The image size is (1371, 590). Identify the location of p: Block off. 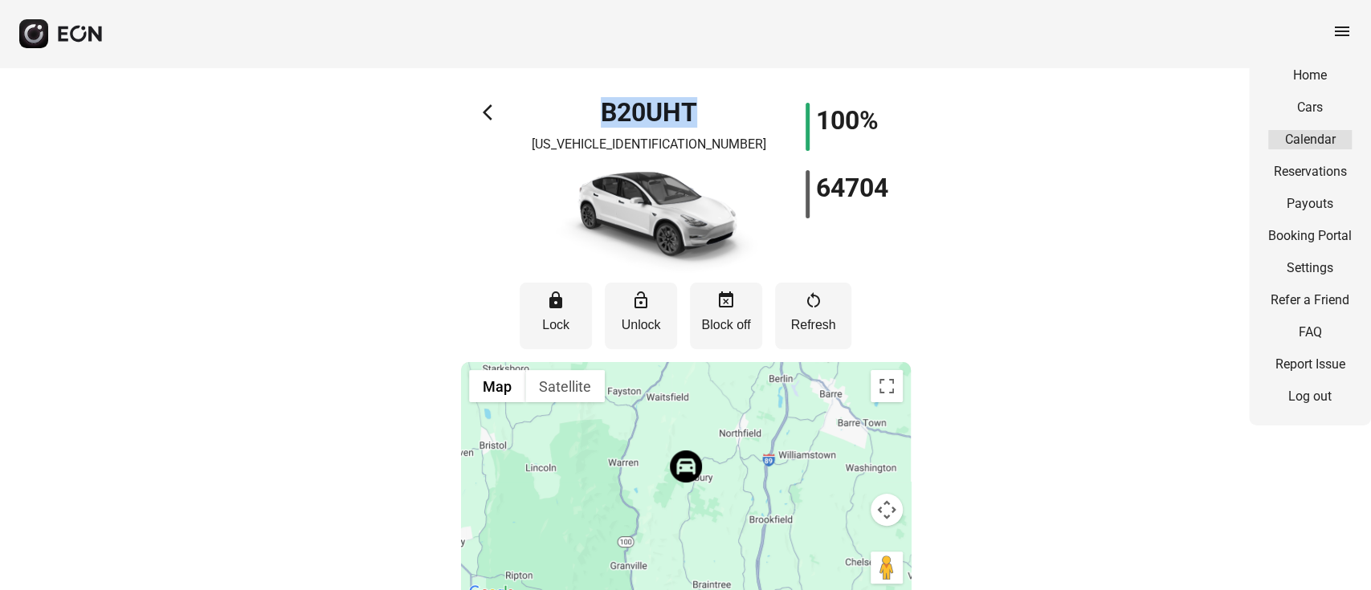
(726, 325).